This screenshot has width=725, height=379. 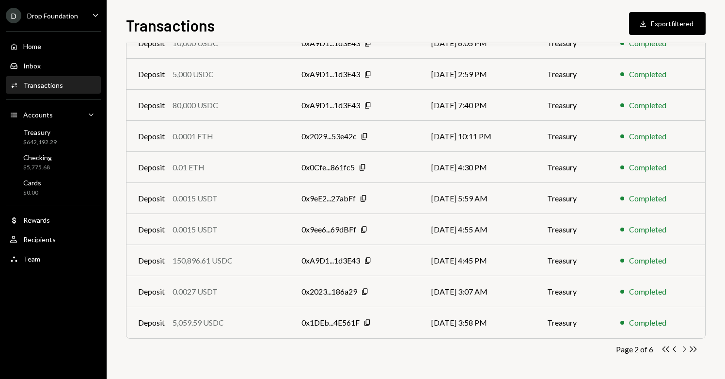 I want to click on div: 0x9eE2...27abFf, so click(x=329, y=198).